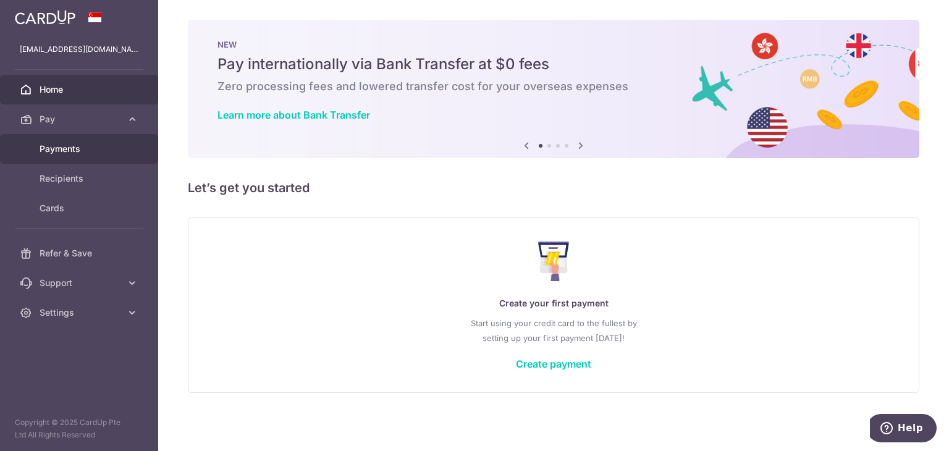 This screenshot has height=451, width=949. What do you see at coordinates (554, 44) in the screenshot?
I see `p: NEW` at bounding box center [554, 44].